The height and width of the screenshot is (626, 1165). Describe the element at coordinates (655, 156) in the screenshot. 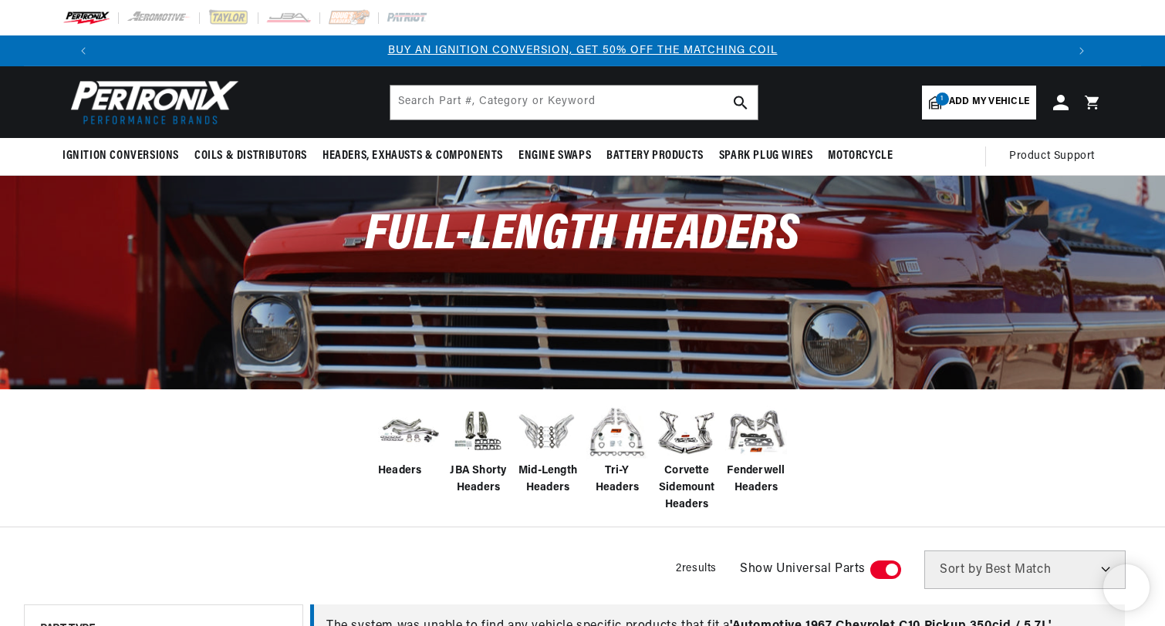

I see `span: Battery Products` at that location.